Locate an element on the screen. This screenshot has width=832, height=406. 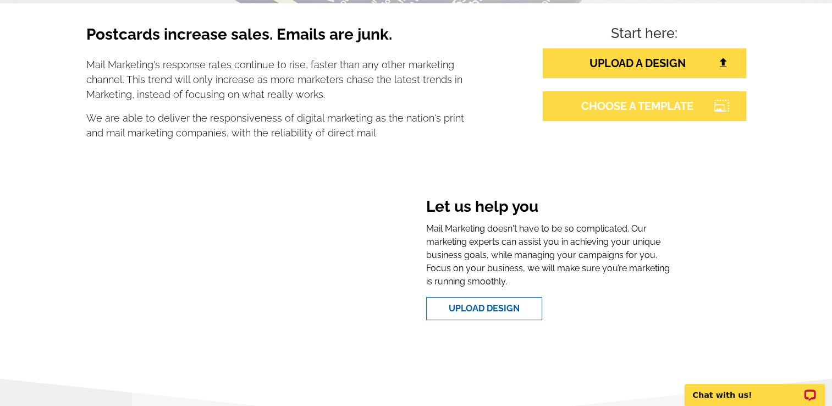
a: UPLOAD A DESIGN is located at coordinates (645, 63).